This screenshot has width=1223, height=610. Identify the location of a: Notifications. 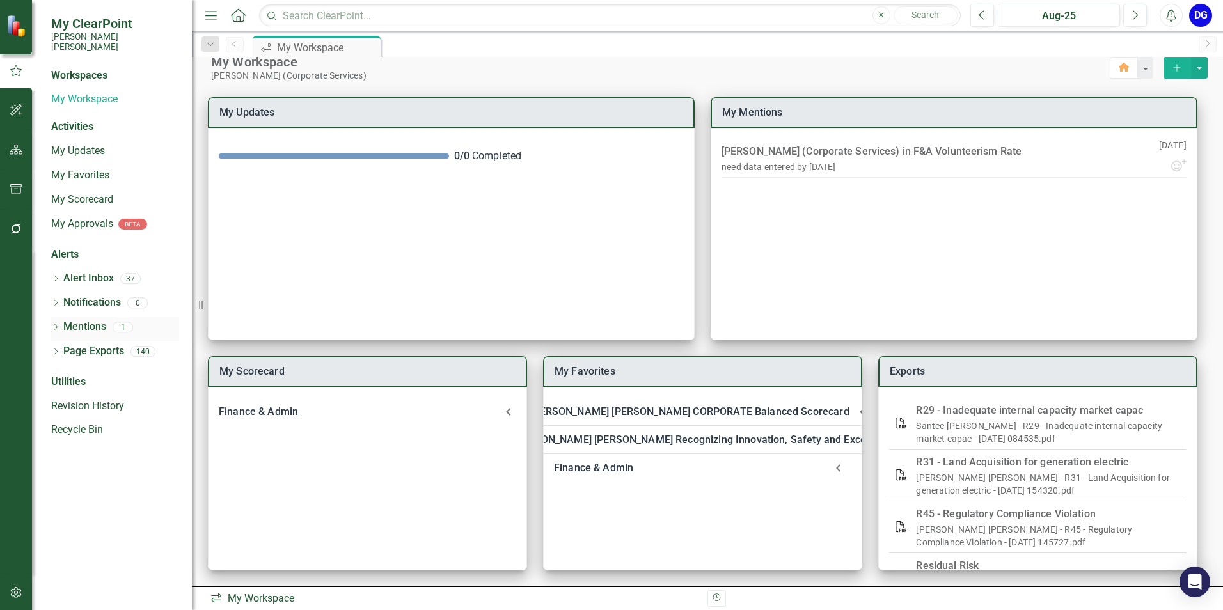
(92, 303).